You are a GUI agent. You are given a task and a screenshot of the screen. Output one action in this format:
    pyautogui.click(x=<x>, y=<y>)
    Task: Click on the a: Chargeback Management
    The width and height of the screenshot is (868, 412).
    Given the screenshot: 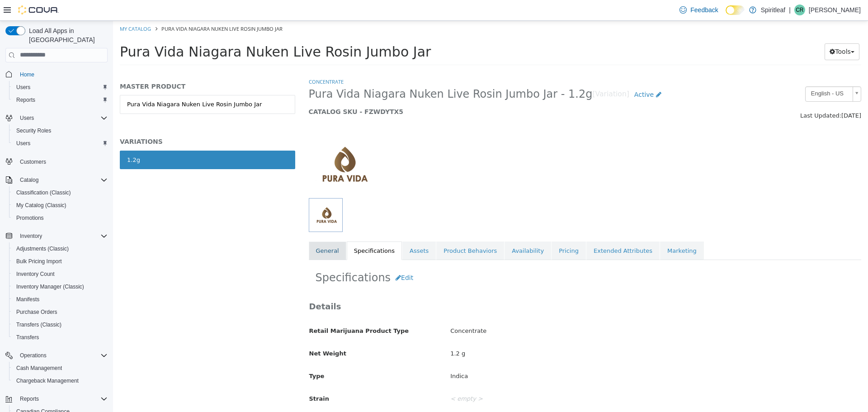 What is the action you would take?
    pyautogui.click(x=47, y=380)
    